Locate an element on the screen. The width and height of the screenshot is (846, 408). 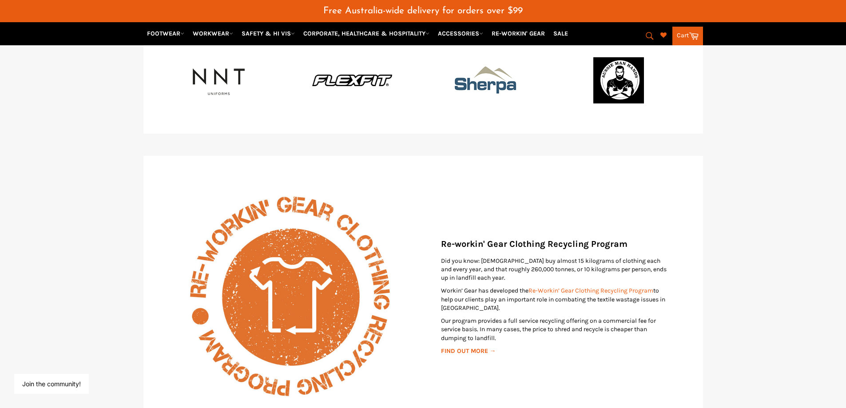
a: FOOTWEAR is located at coordinates (166, 33).